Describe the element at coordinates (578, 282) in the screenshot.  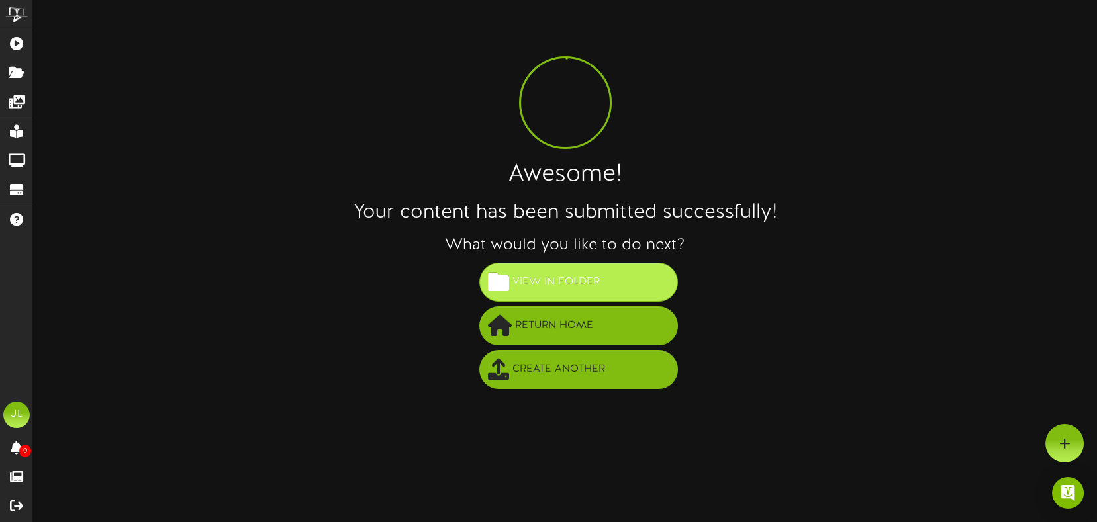
I see `button: View in Folder` at that location.